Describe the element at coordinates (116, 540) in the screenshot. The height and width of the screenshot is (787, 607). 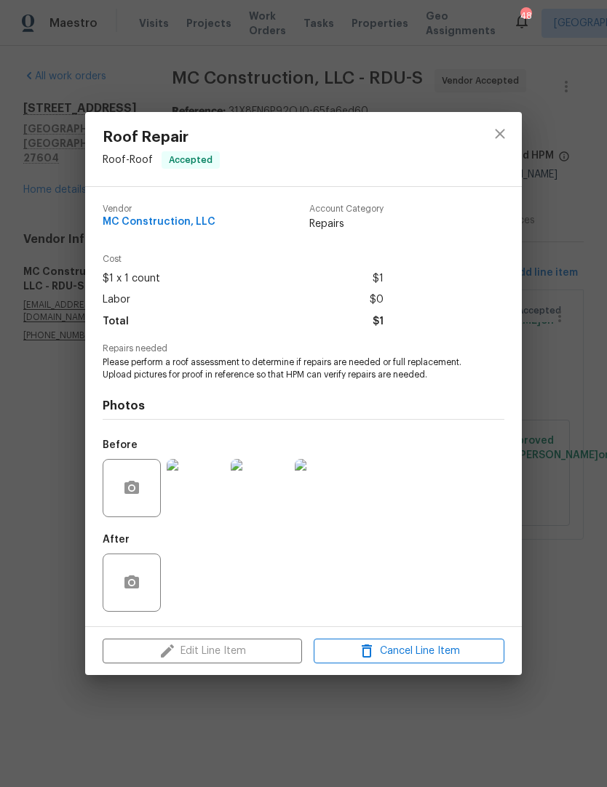
I see `h5: After` at that location.